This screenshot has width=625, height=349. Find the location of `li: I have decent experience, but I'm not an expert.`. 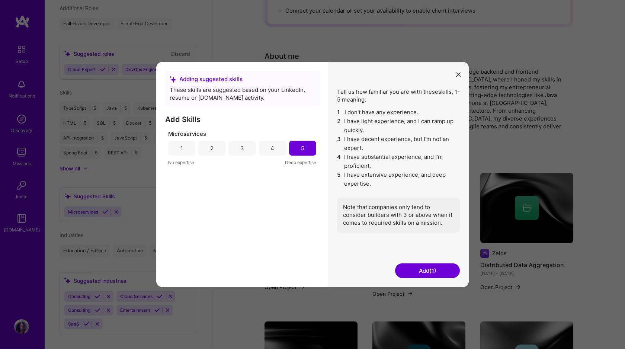

li: I have decent experience, but I'm not an expert. is located at coordinates (398, 144).